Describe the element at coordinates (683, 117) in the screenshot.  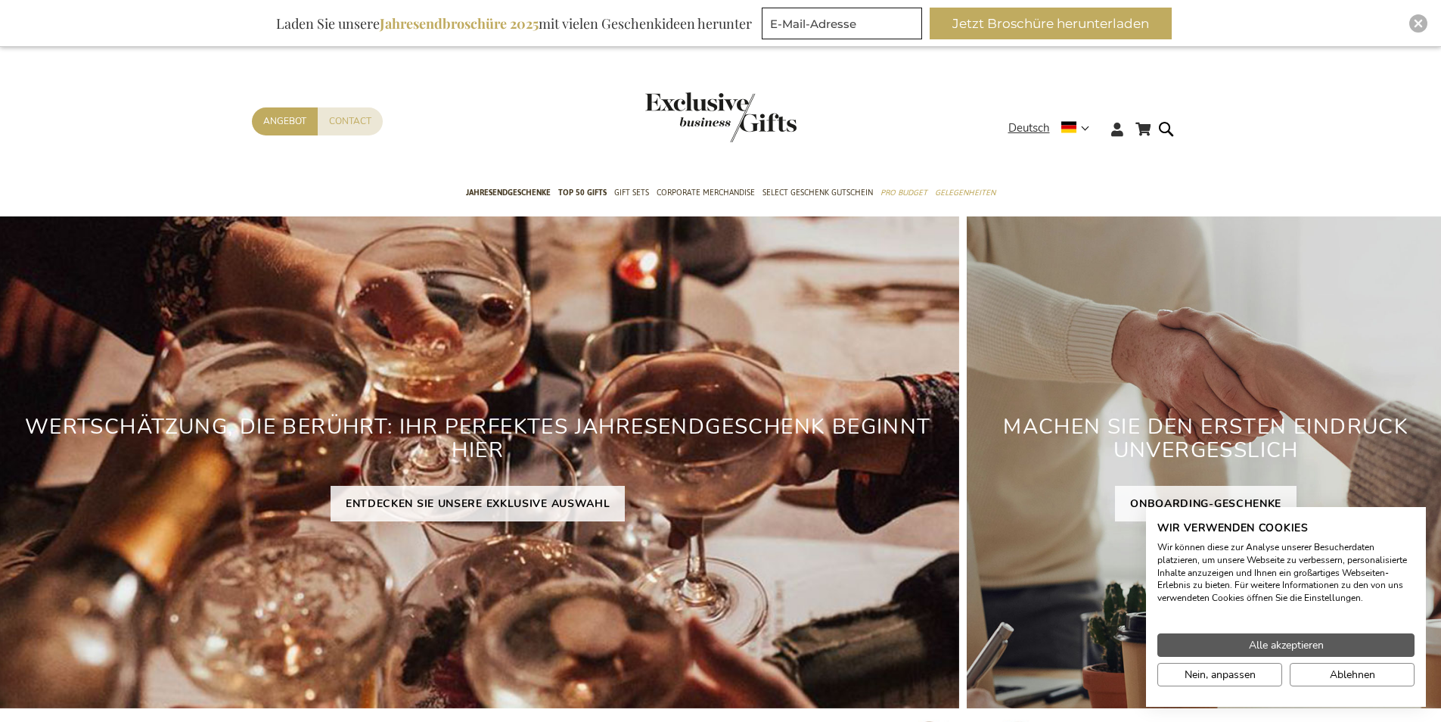
I see `a: store logo` at that location.